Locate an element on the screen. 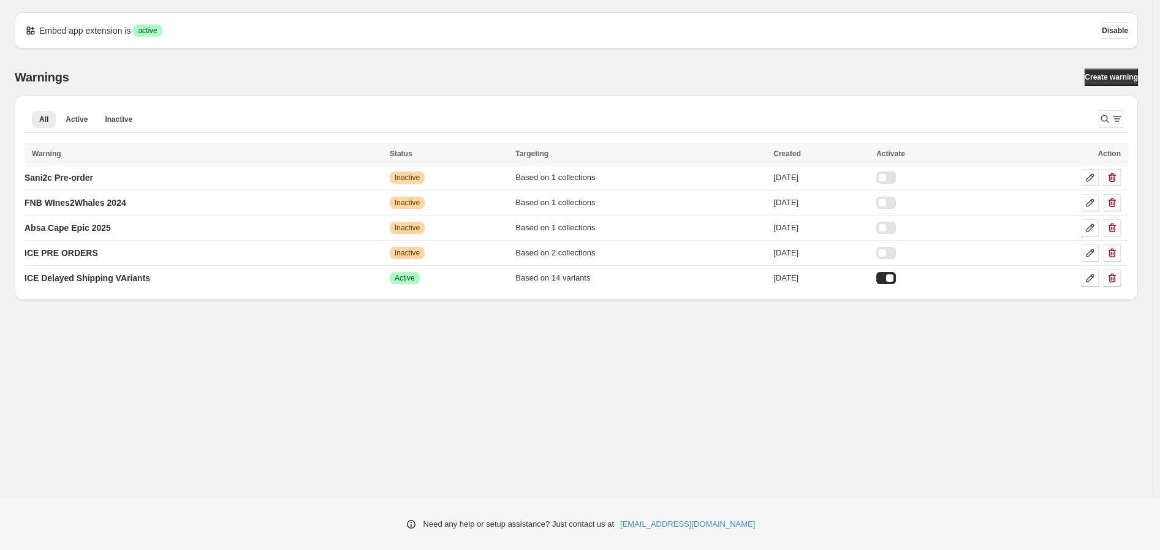  span: Create warning is located at coordinates (1111, 77).